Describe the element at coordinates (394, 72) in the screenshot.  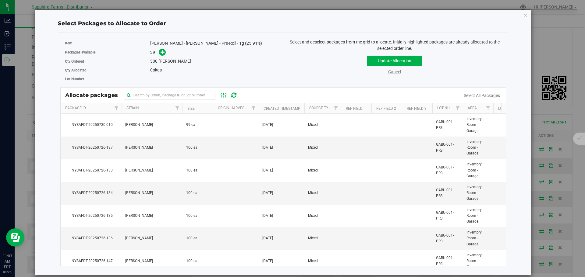
I see `a: Cancel` at that location.